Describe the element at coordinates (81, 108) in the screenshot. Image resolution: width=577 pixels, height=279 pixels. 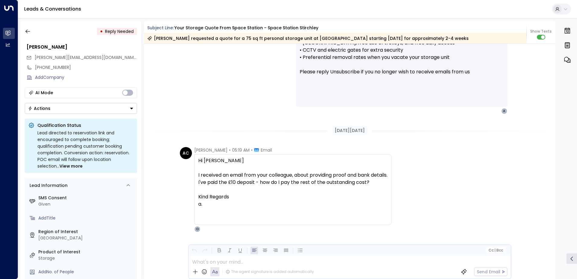
I see `div: Button group with a nested menu` at that location.